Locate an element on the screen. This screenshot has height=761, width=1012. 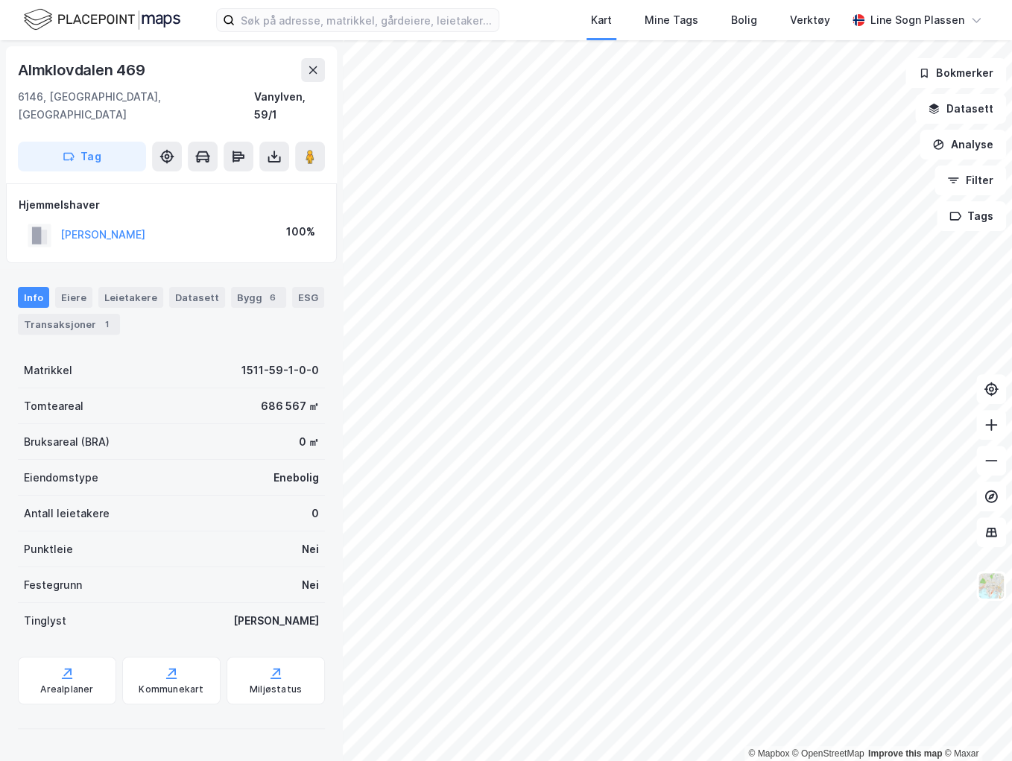
div: Miljøstatus is located at coordinates (276, 689).